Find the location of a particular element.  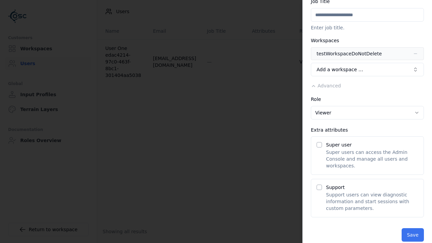

span: Add a workspace … is located at coordinates (340, 70).